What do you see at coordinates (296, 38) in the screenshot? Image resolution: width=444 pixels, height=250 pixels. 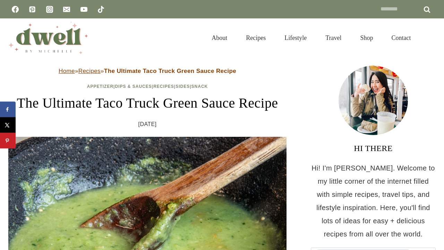 I see `a: Lifestyle` at bounding box center [296, 38].